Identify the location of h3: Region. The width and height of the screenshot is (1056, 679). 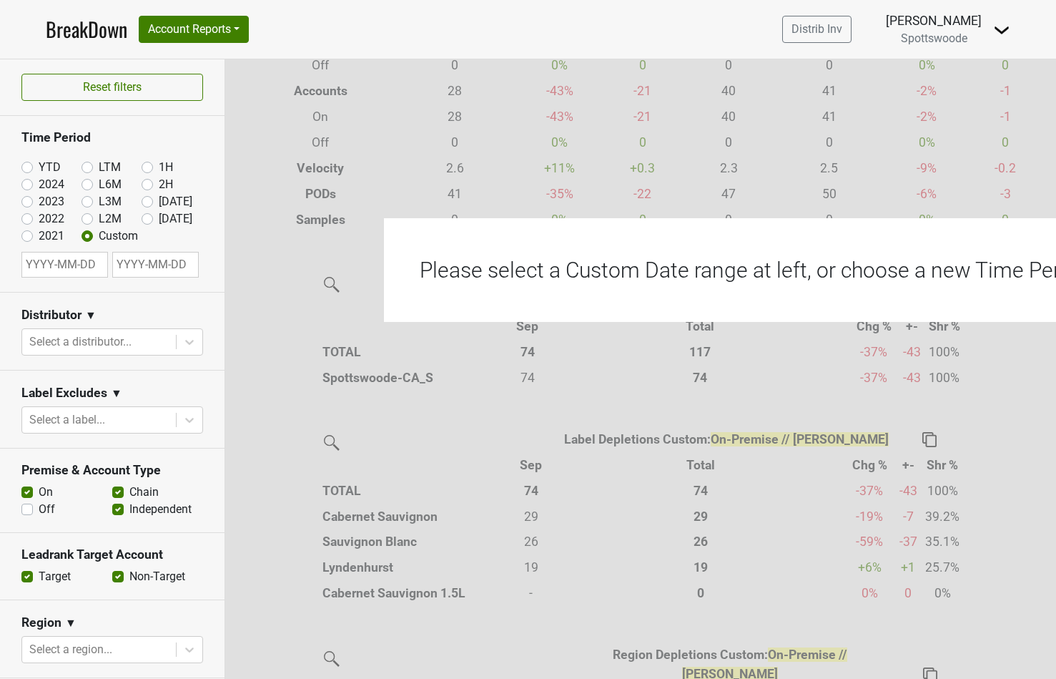
(41, 622).